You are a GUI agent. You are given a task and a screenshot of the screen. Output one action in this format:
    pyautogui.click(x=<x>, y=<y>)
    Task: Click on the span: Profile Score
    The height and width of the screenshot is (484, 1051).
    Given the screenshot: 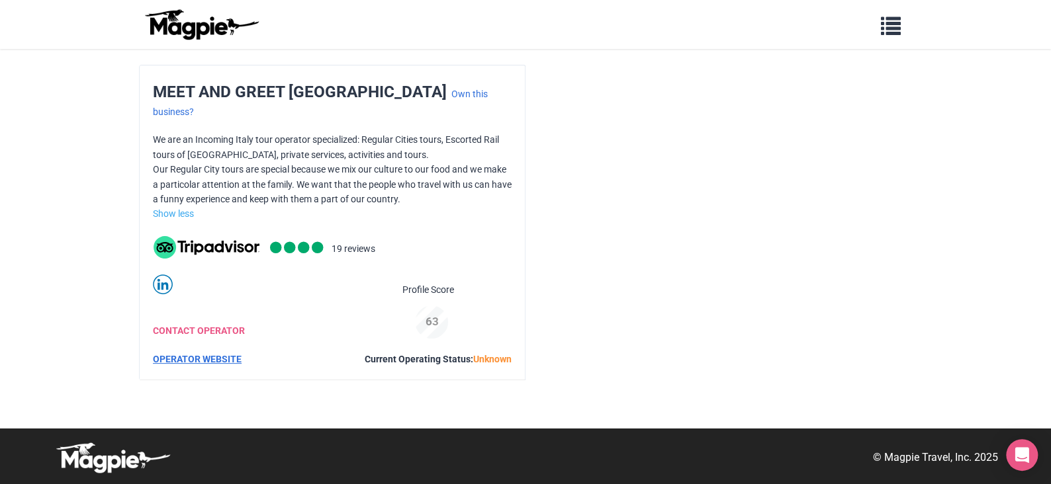 What is the action you would take?
    pyautogui.click(x=428, y=290)
    